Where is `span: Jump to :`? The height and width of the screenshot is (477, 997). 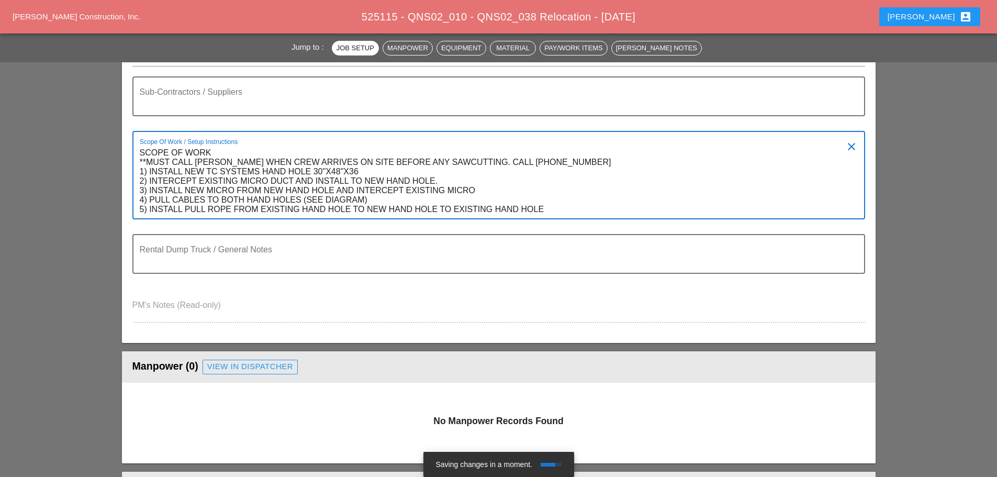
span: Jump to : is located at coordinates (310, 47).